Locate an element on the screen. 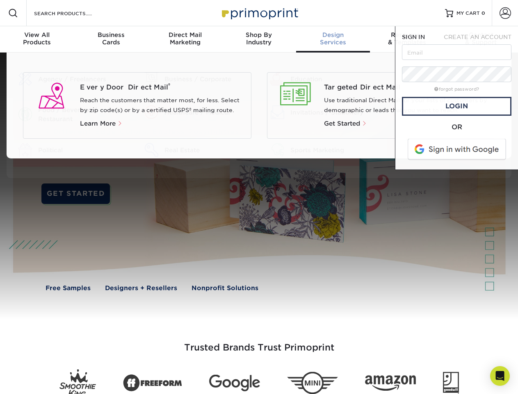  div: Education is located at coordinates (334, 79).